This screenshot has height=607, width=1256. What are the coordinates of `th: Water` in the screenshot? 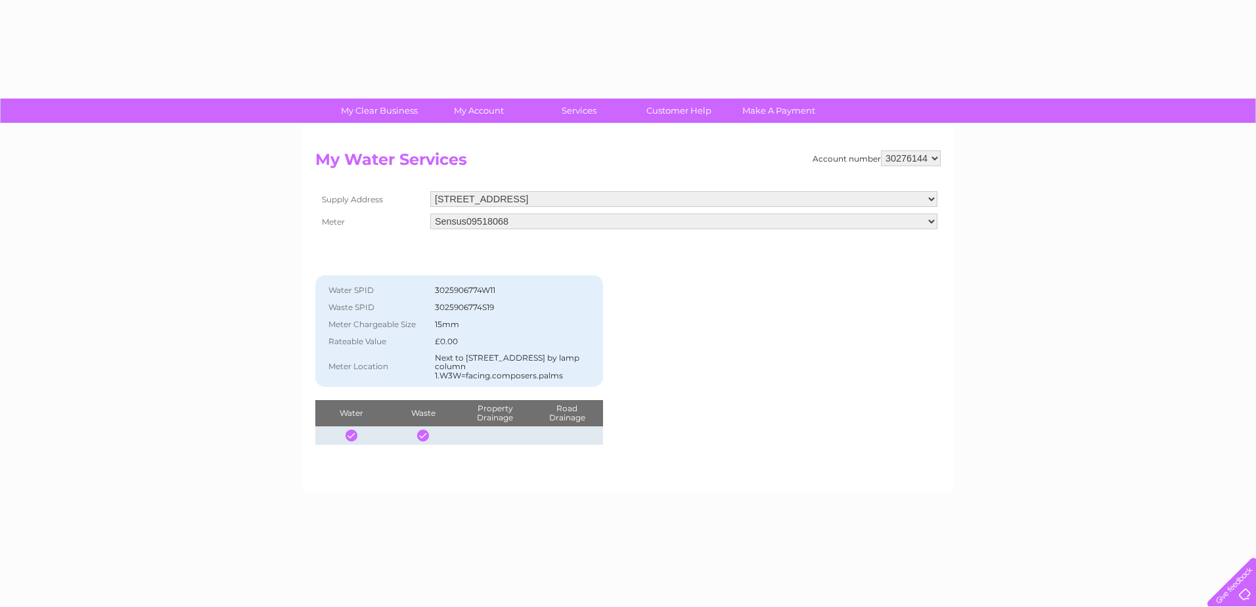 It's located at (351, 413).